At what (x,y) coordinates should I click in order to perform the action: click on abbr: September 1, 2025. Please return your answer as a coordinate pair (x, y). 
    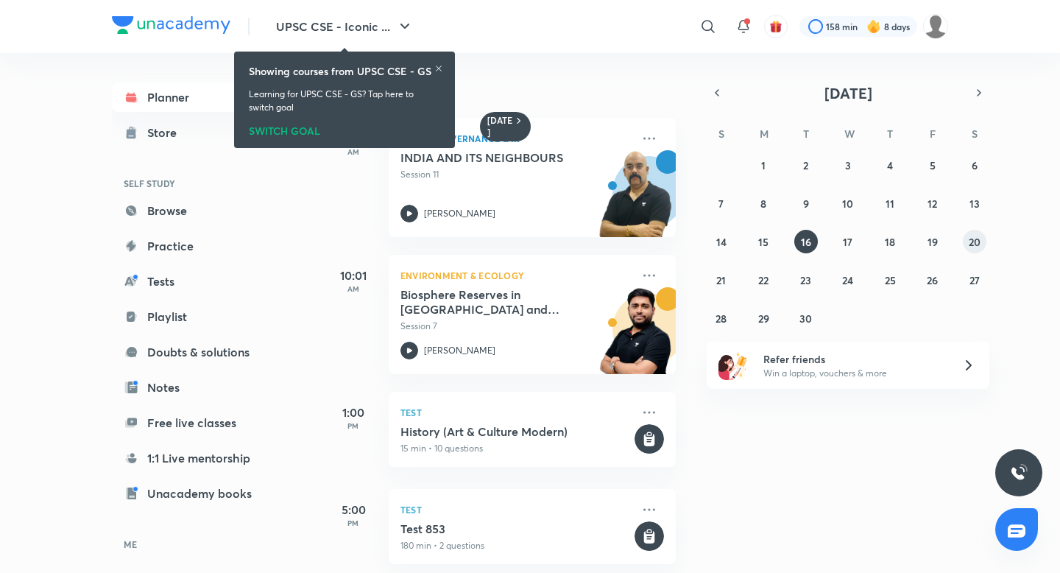
    Looking at the image, I should click on (763, 165).